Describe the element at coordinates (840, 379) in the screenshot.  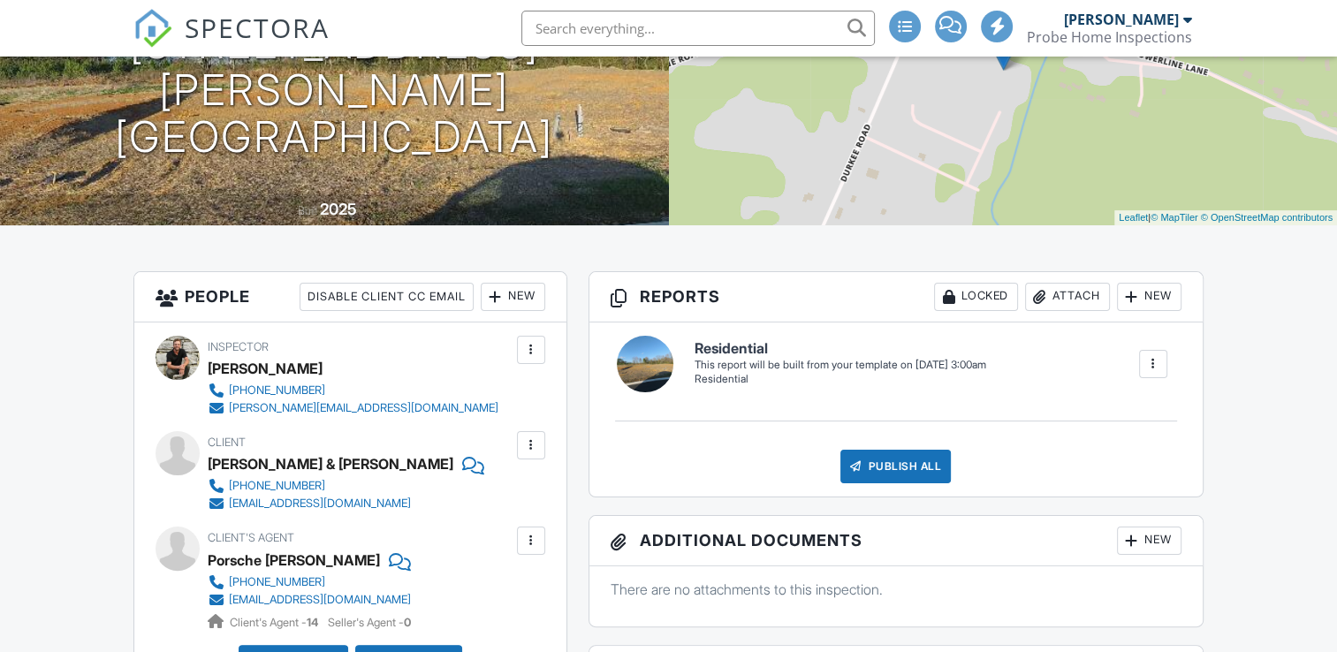
I see `div: Residential` at that location.